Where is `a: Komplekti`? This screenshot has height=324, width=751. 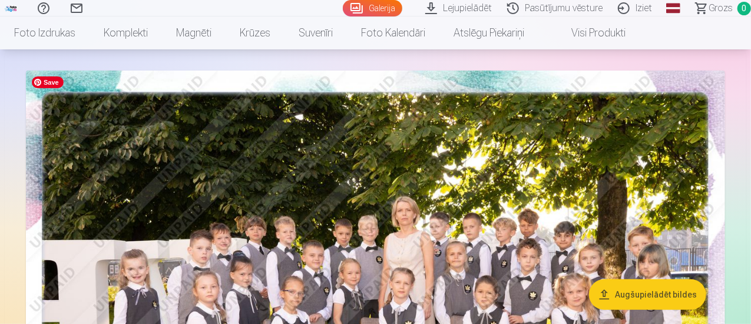
a: Komplekti is located at coordinates (125, 33).